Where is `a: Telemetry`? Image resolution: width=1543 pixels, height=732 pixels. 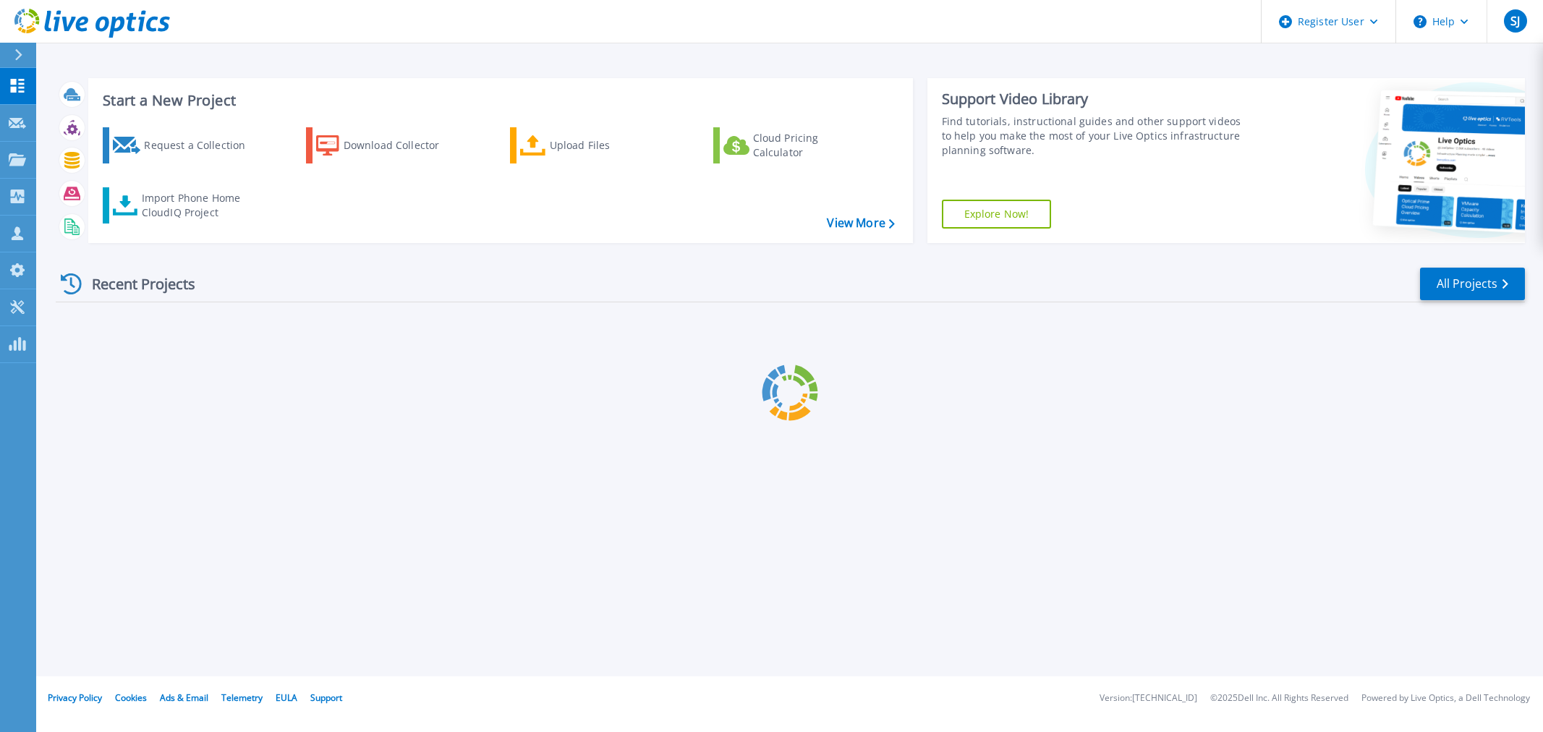
a: Telemetry is located at coordinates (242, 697).